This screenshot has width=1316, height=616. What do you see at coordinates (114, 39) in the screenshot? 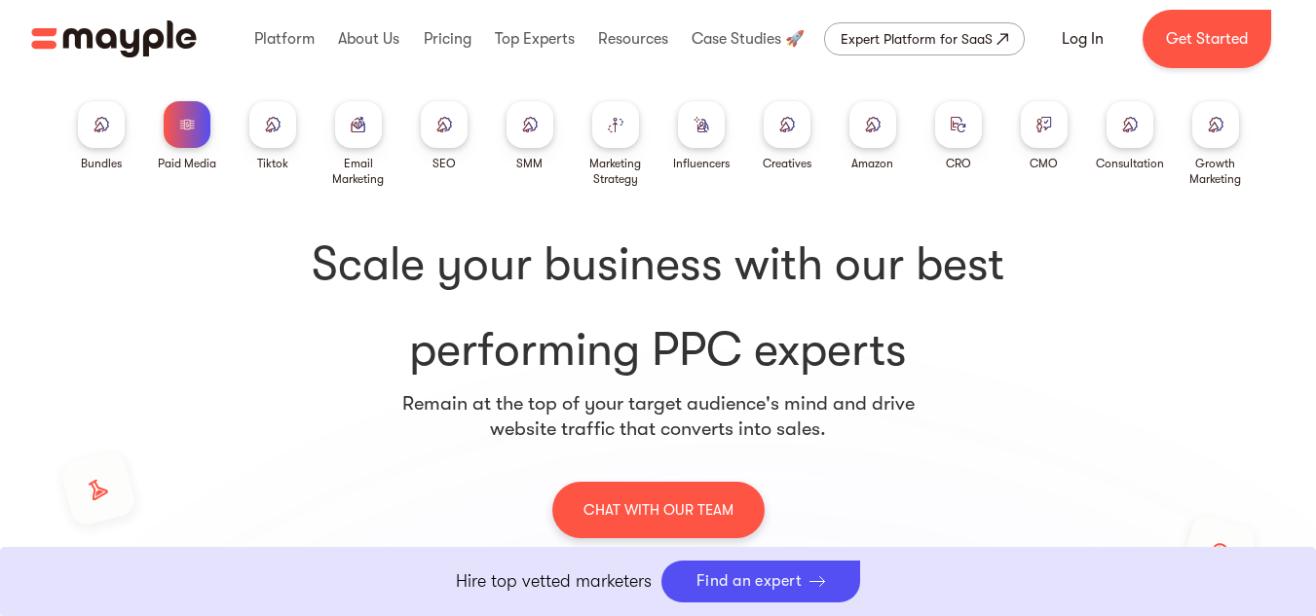
I see `a: home` at bounding box center [114, 39].